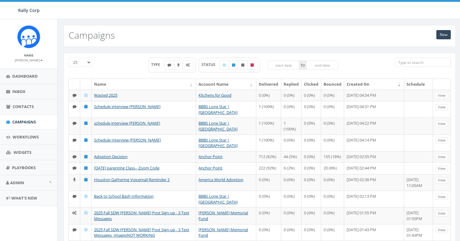  I want to click on input: Type to search, so click(423, 62).